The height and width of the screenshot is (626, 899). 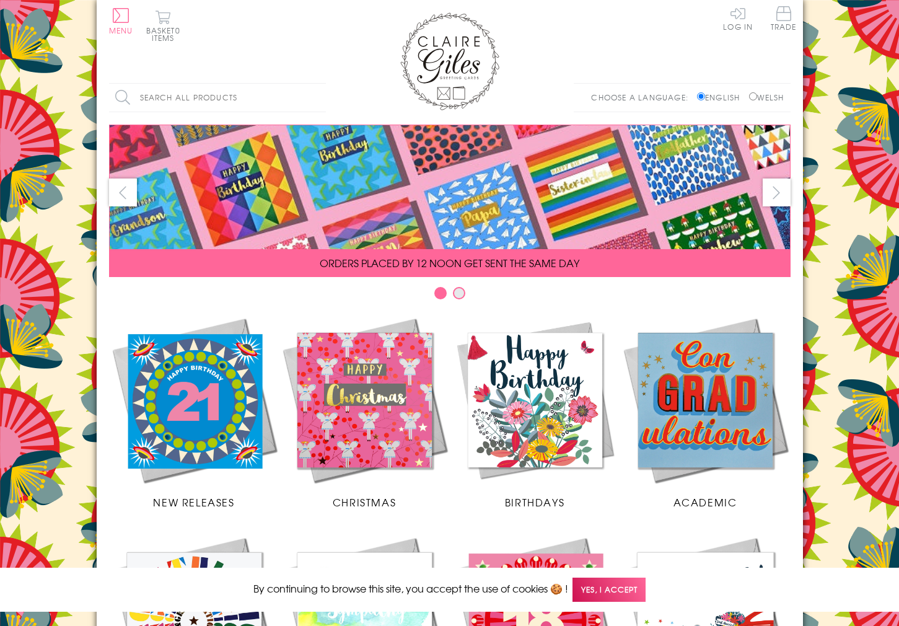 I want to click on button: prev, so click(x=123, y=192).